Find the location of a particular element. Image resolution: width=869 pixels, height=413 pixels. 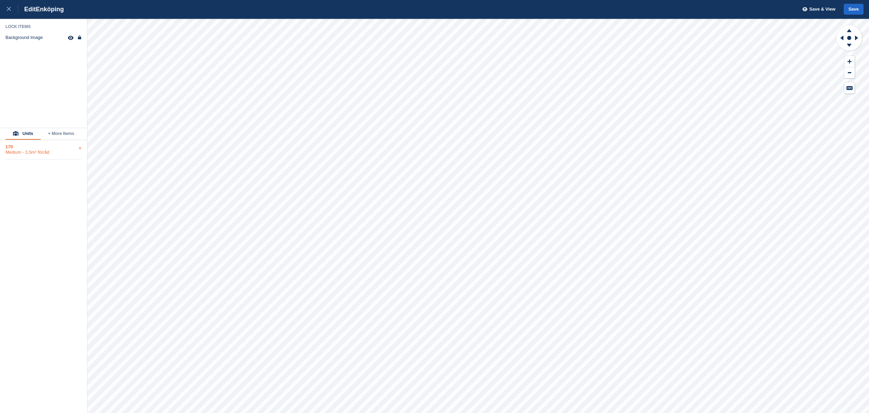

div: 170Medium - 3,5m² förråd+ is located at coordinates (43, 150).